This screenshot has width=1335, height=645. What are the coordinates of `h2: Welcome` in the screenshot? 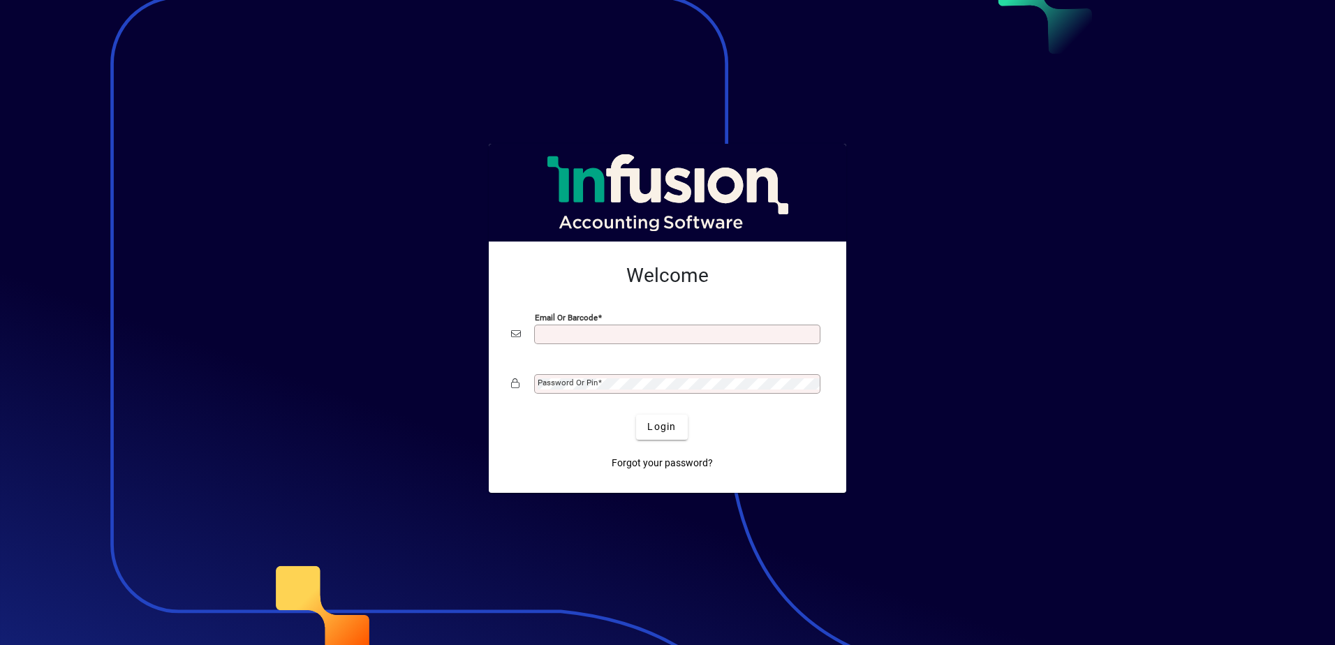 It's located at (667, 276).